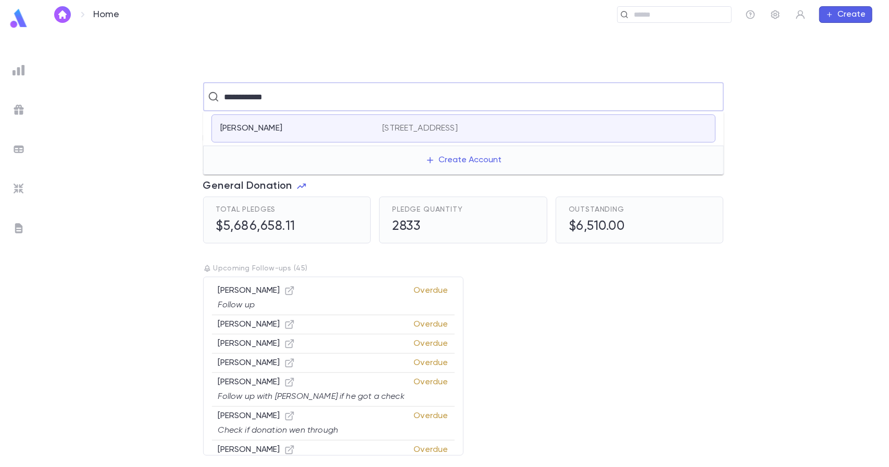  Describe the element at coordinates (106, 15) in the screenshot. I see `p: Home` at that location.